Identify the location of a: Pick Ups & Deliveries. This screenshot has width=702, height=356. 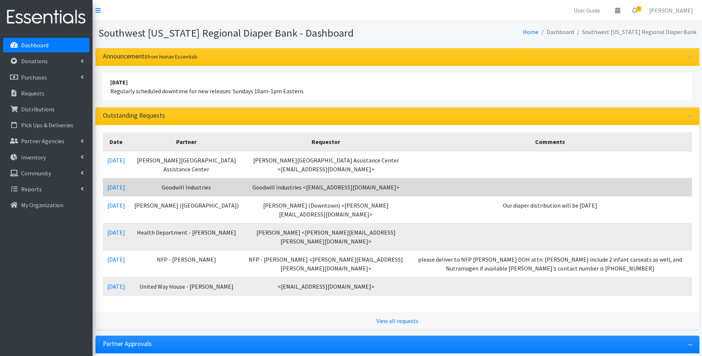
(46, 125).